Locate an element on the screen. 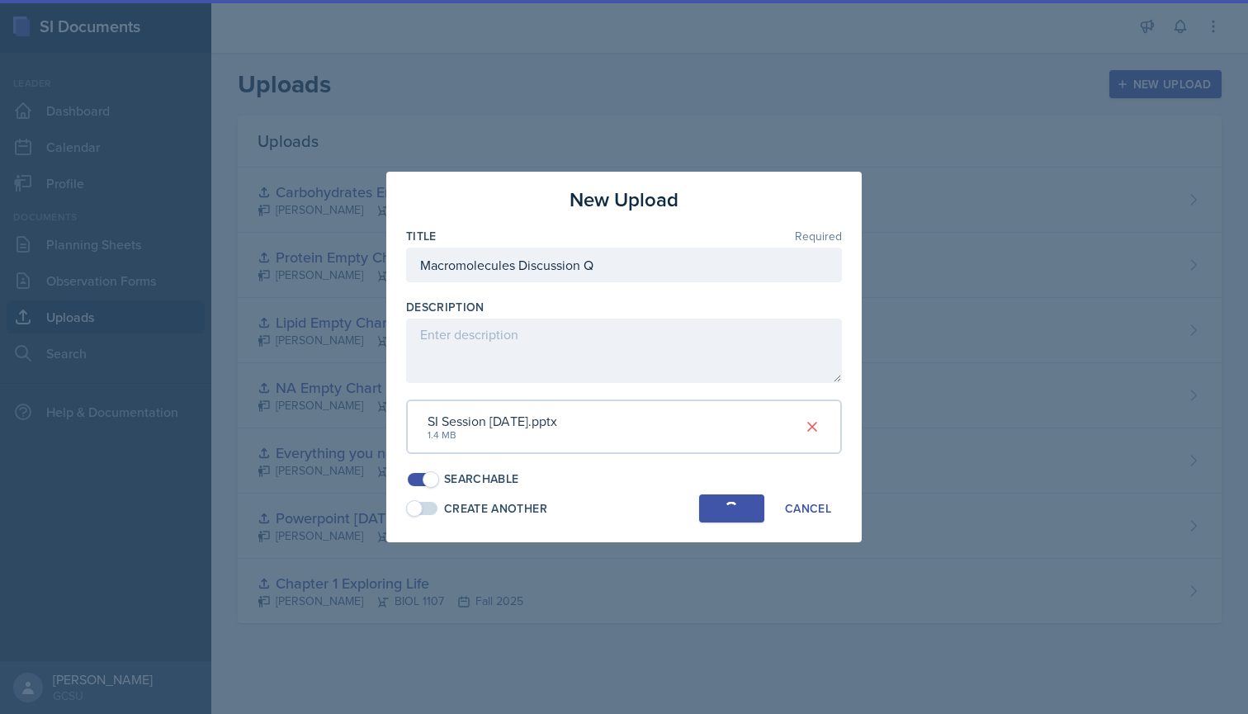 Image resolution: width=1248 pixels, height=714 pixels. div: Create Another is located at coordinates (495, 509).